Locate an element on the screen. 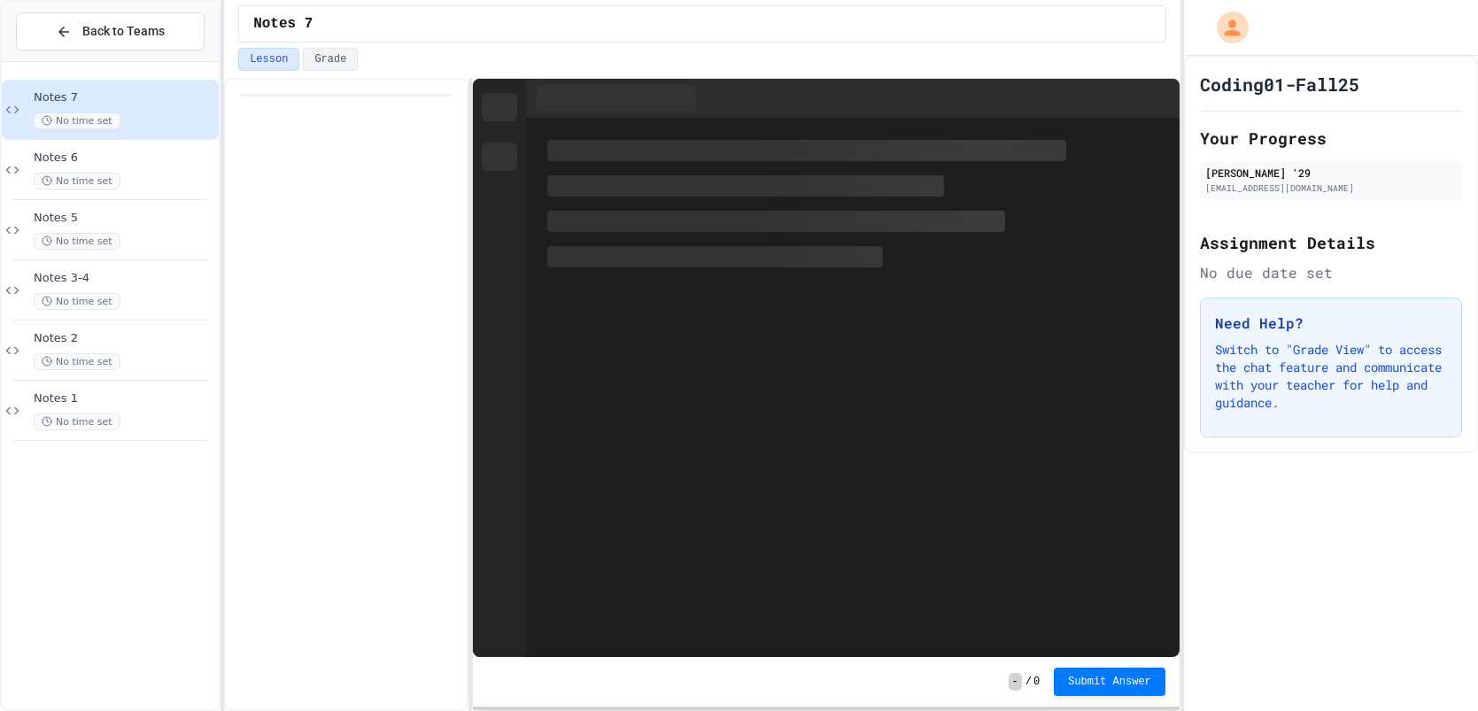 This screenshot has height=711, width=1478. span: 0 is located at coordinates (1036, 682).